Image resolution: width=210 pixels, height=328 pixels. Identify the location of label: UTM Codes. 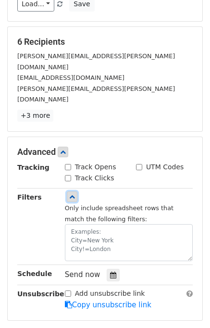
(165, 167).